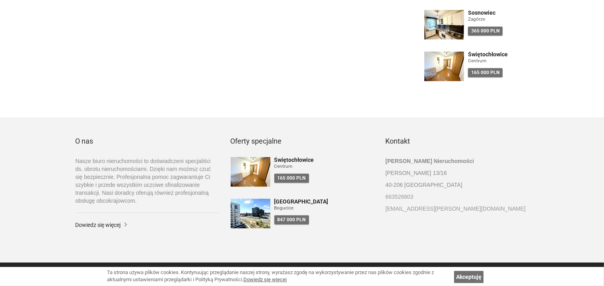  What do you see at coordinates (457, 197) in the screenshot?
I see `a: 663526803` at bounding box center [457, 197].